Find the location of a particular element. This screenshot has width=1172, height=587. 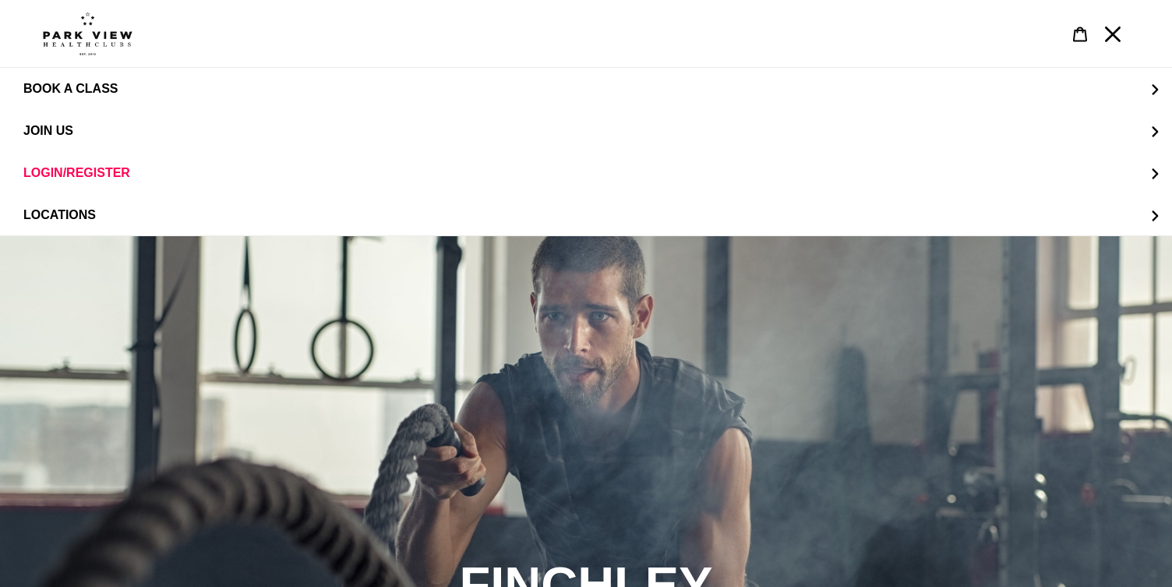

img: Park view health clubs is a gym near you. is located at coordinates (87, 34).